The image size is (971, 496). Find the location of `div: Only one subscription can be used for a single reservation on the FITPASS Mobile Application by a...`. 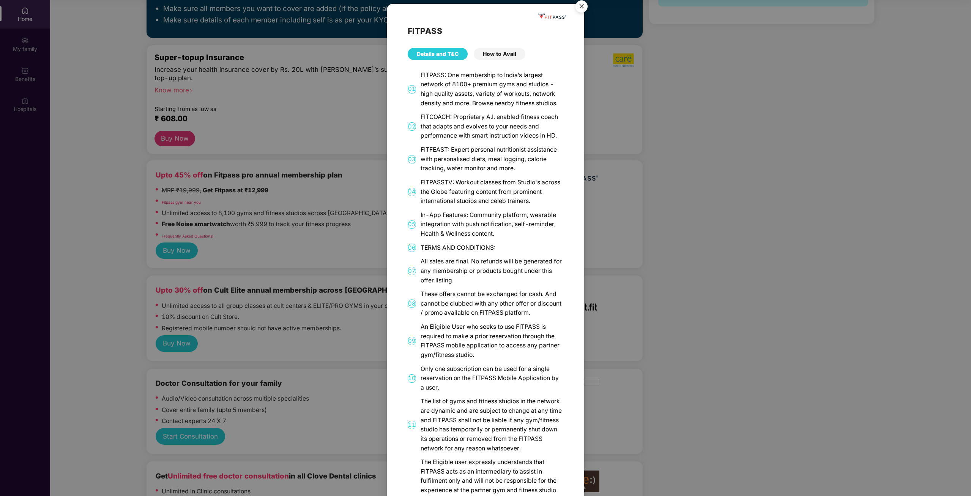

div: Only one subscription can be used for a single reservation on the FITPASS Mobile Application by a... is located at coordinates (492, 378).